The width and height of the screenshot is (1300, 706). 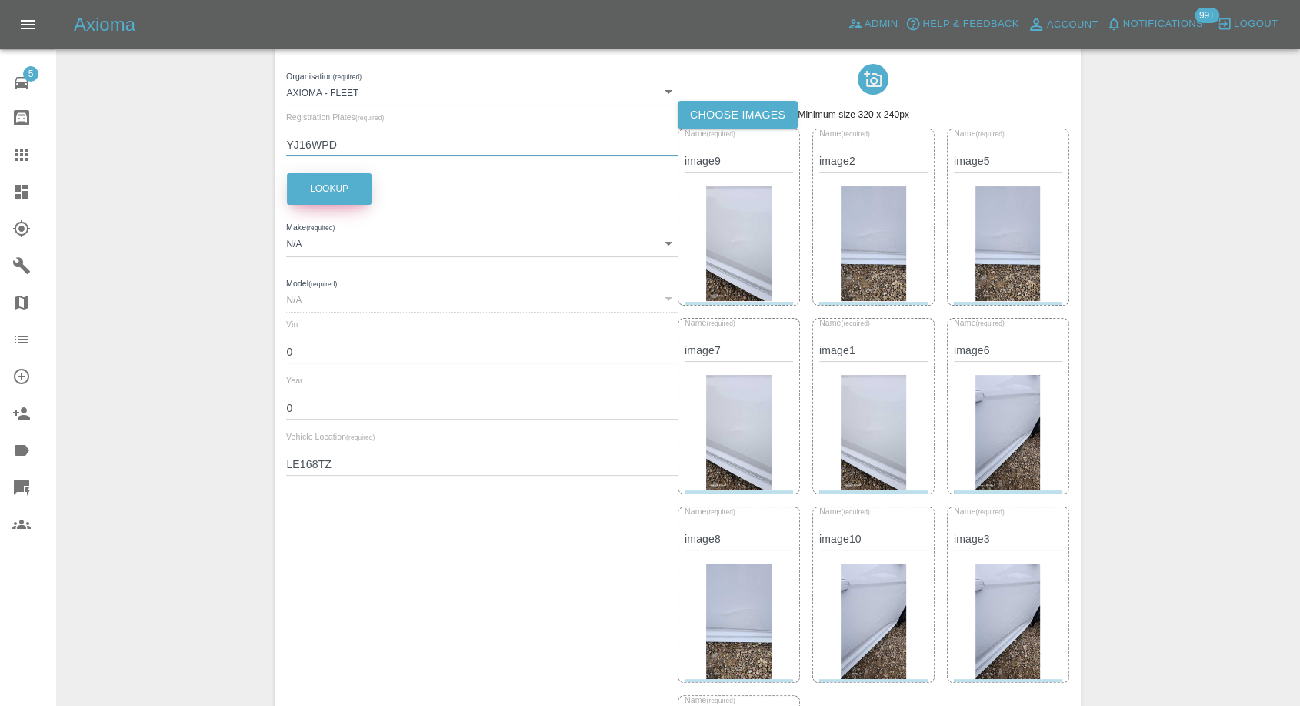 What do you see at coordinates (329, 189) in the screenshot?
I see `button: Lookup` at bounding box center [329, 189].